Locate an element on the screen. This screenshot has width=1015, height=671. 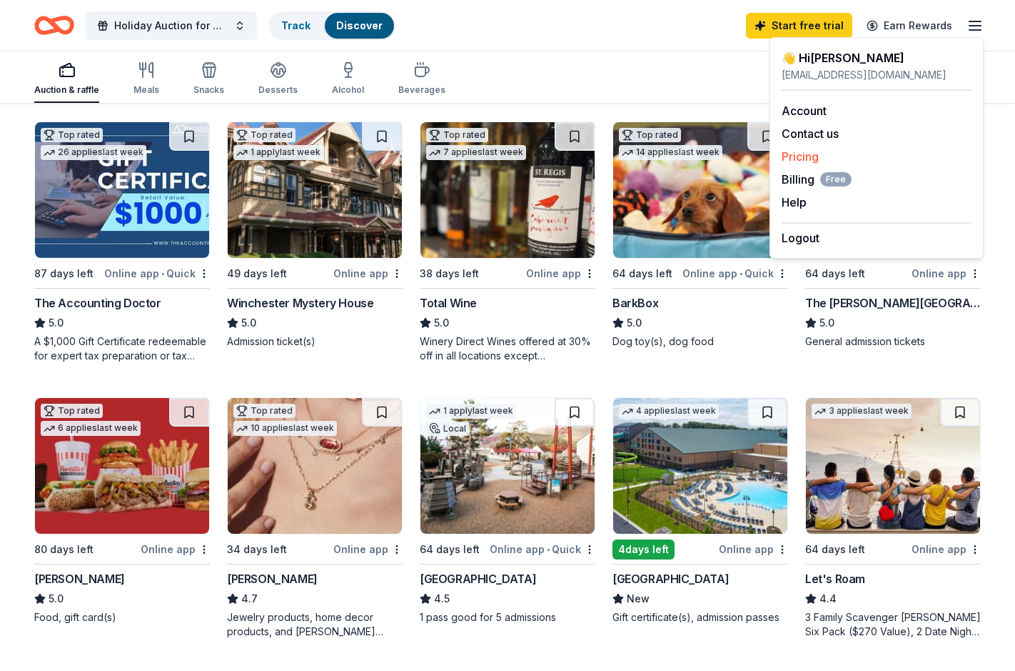
div: 4 applies last week is located at coordinates (669, 411).